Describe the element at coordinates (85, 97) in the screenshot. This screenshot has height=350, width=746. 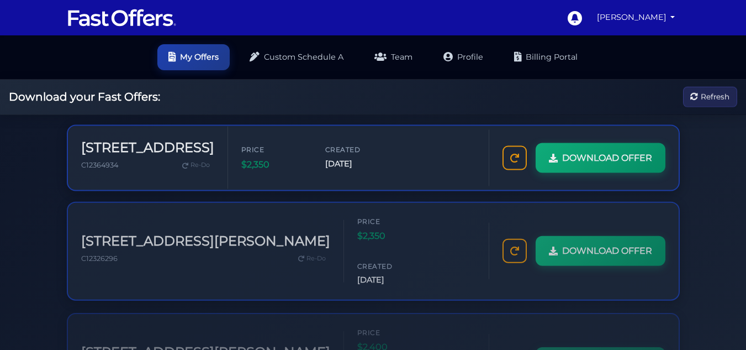
I see `h2: Download your Fast Offers:` at that location.